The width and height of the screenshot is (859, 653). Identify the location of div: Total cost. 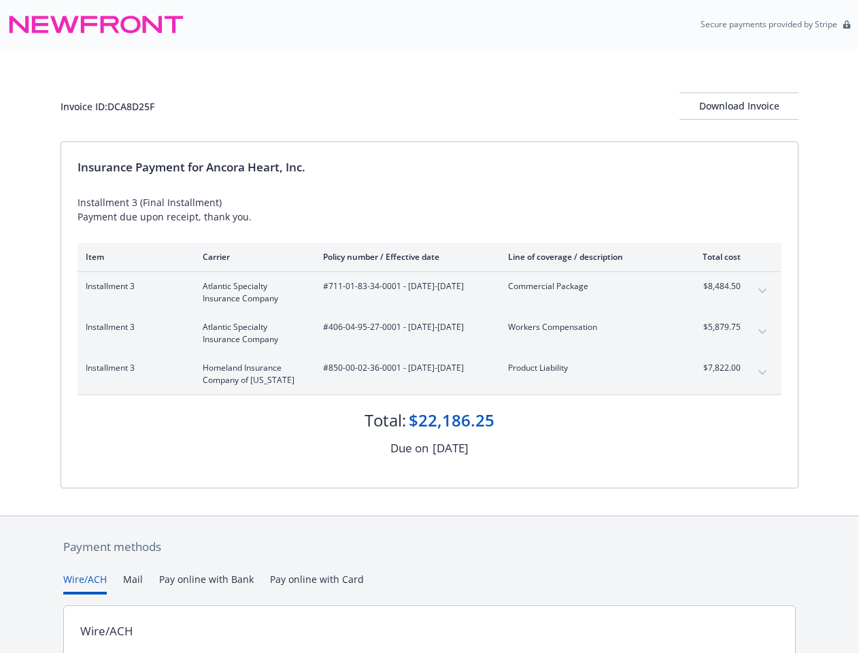
(715, 256).